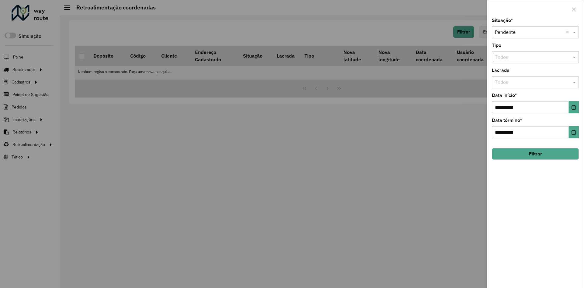 The image size is (584, 288). What do you see at coordinates (536, 154) in the screenshot?
I see `button: Filtrar` at bounding box center [536, 154].